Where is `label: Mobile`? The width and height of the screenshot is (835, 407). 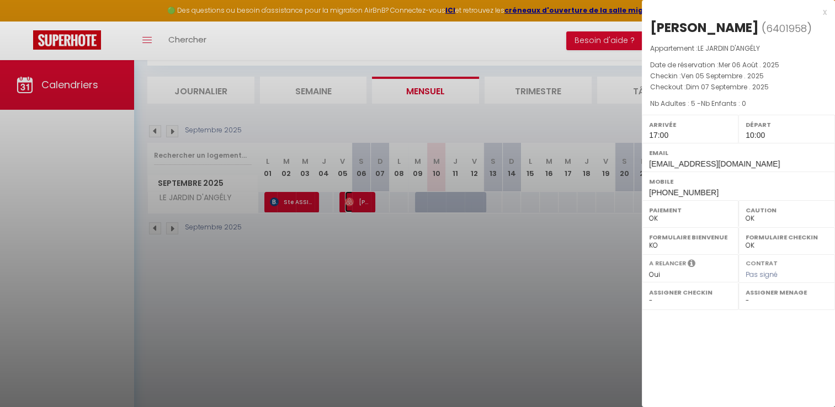 label: Mobile is located at coordinates (739, 182).